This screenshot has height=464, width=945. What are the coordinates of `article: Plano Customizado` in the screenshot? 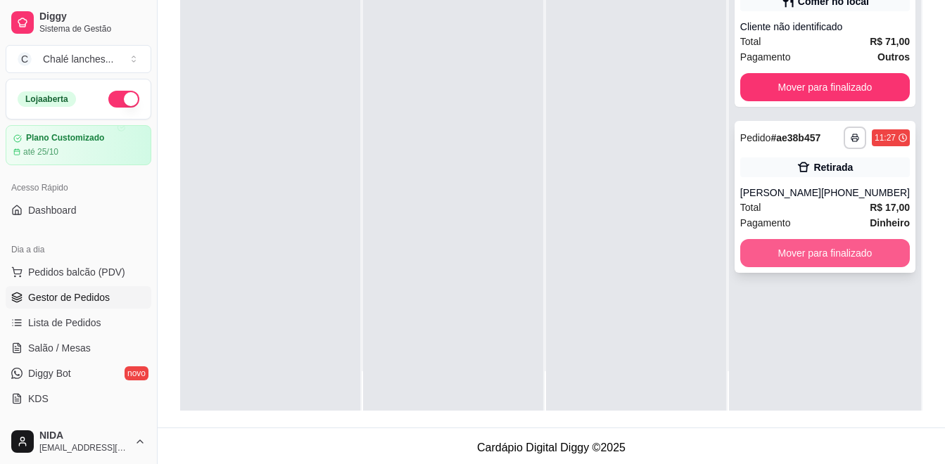 It's located at (65, 138).